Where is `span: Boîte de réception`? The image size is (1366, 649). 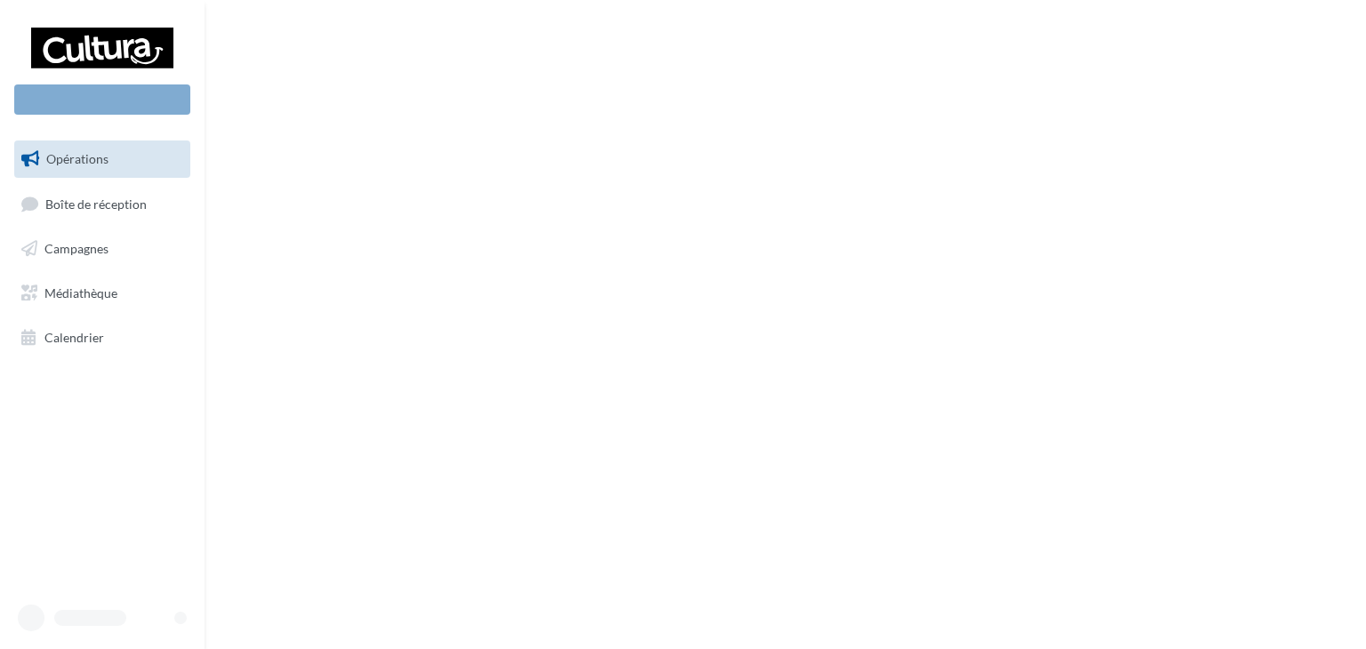
span: Boîte de réception is located at coordinates (96, 203).